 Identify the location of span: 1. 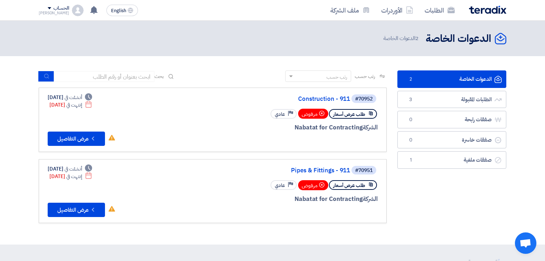
(410, 160).